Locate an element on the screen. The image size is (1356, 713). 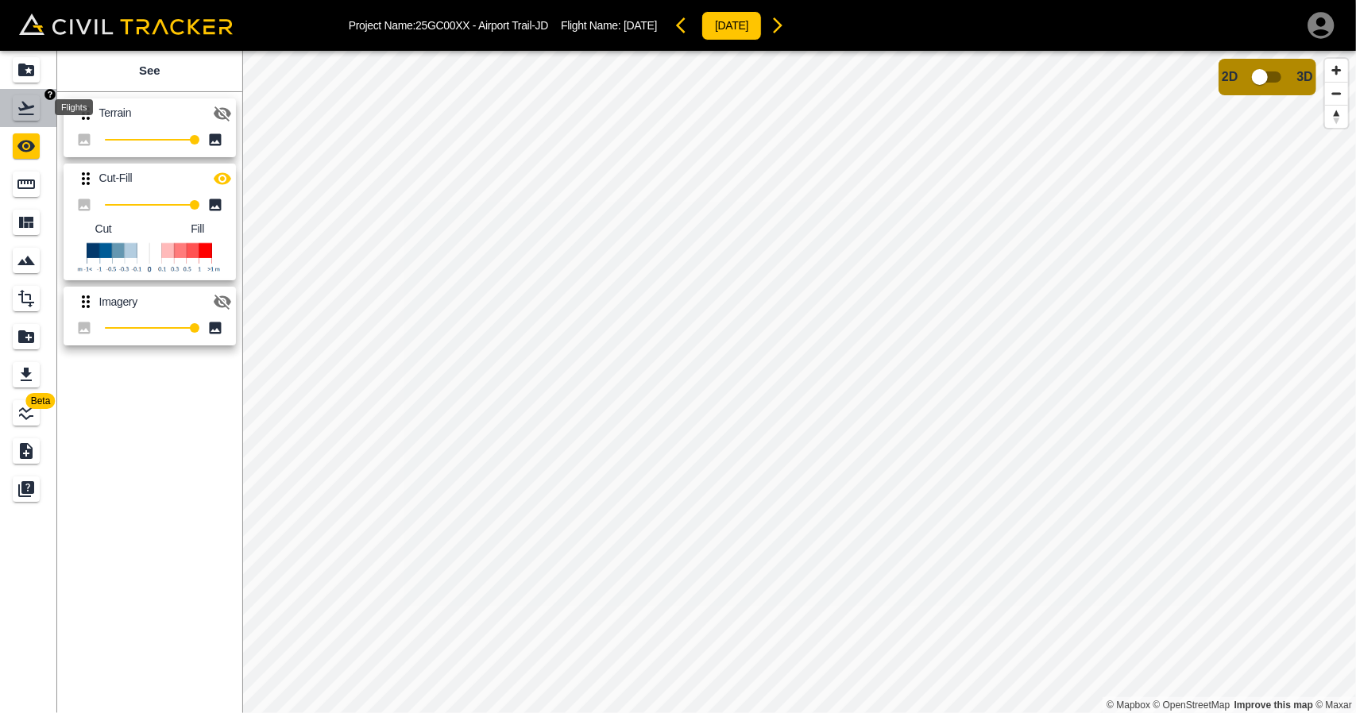
canvas: Map is located at coordinates (799, 382).